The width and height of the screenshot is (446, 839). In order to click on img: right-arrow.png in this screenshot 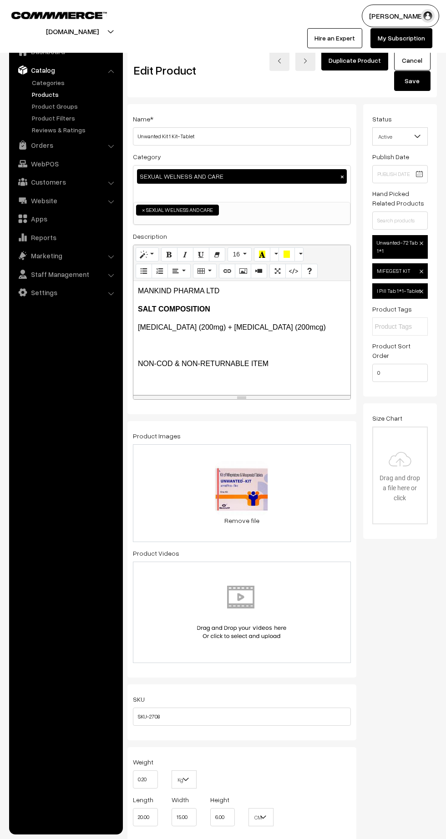, I will do `click(305, 61)`.